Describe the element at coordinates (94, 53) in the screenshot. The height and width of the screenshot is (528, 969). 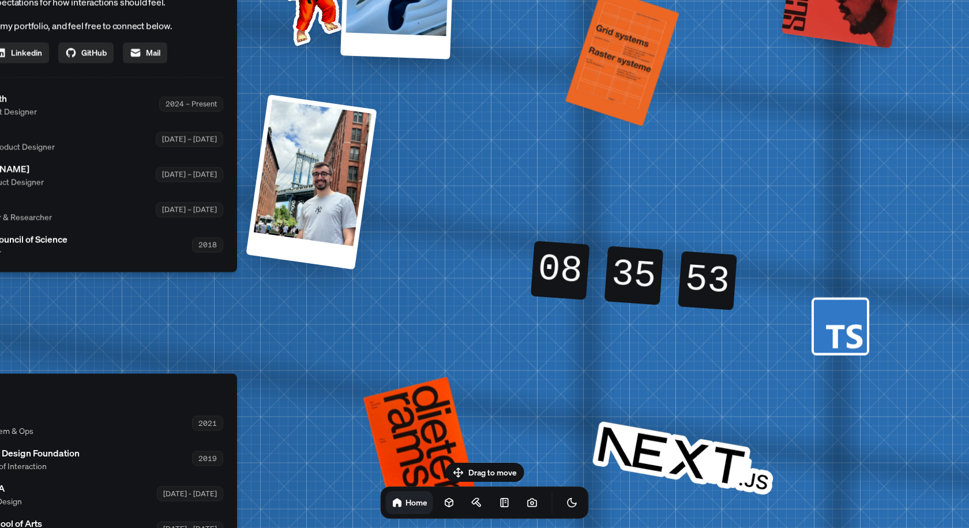
I see `span: GitHub` at that location.